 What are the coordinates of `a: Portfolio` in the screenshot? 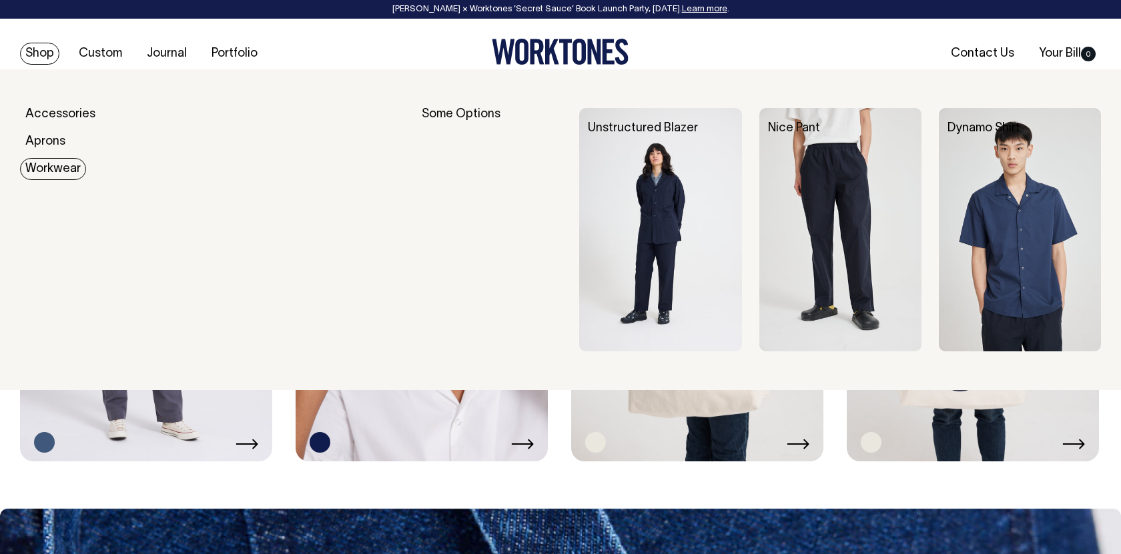 It's located at (234, 53).